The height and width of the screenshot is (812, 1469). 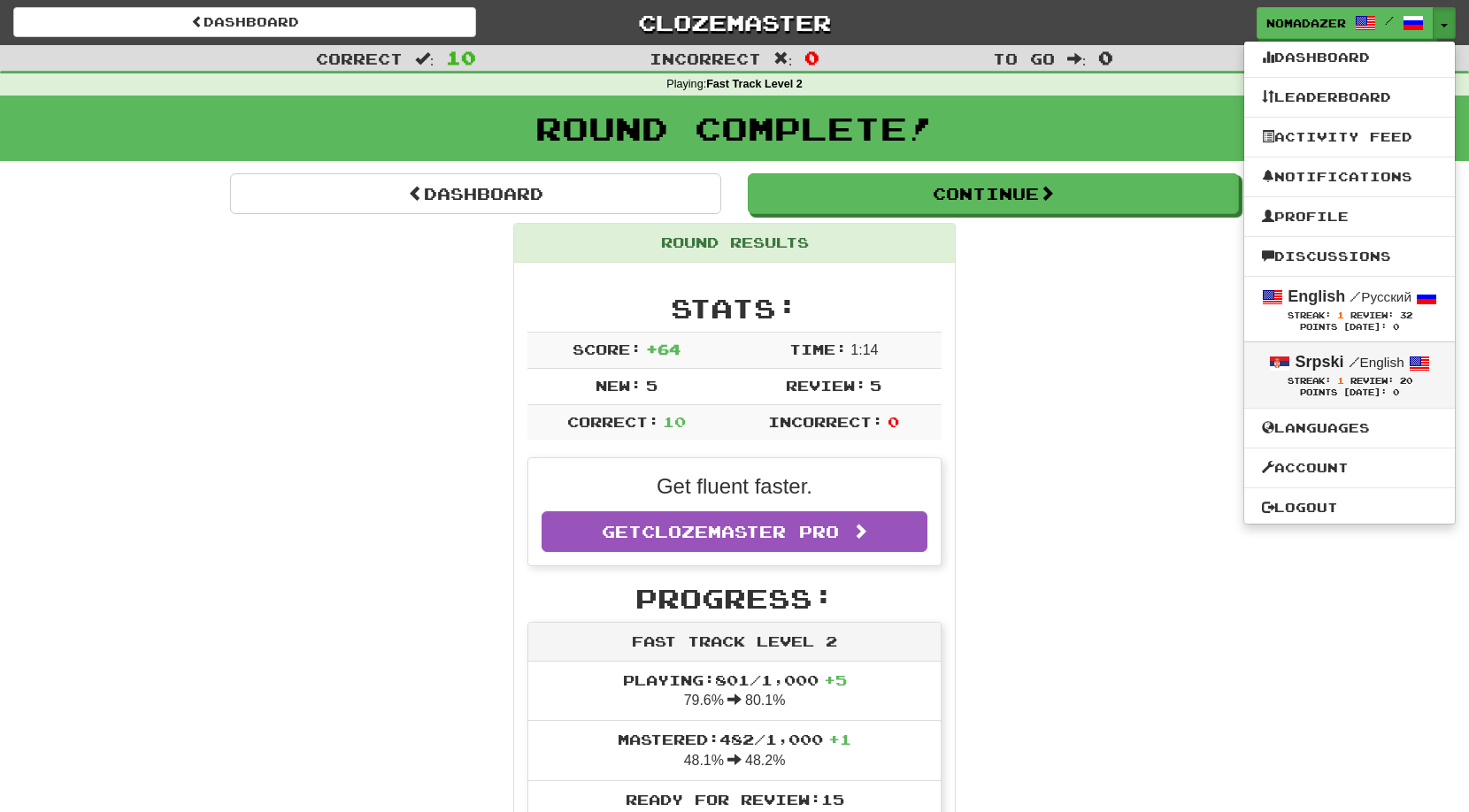 What do you see at coordinates (734, 692) in the screenshot?
I see `li: 79.6% 80.1%` at bounding box center [734, 692].